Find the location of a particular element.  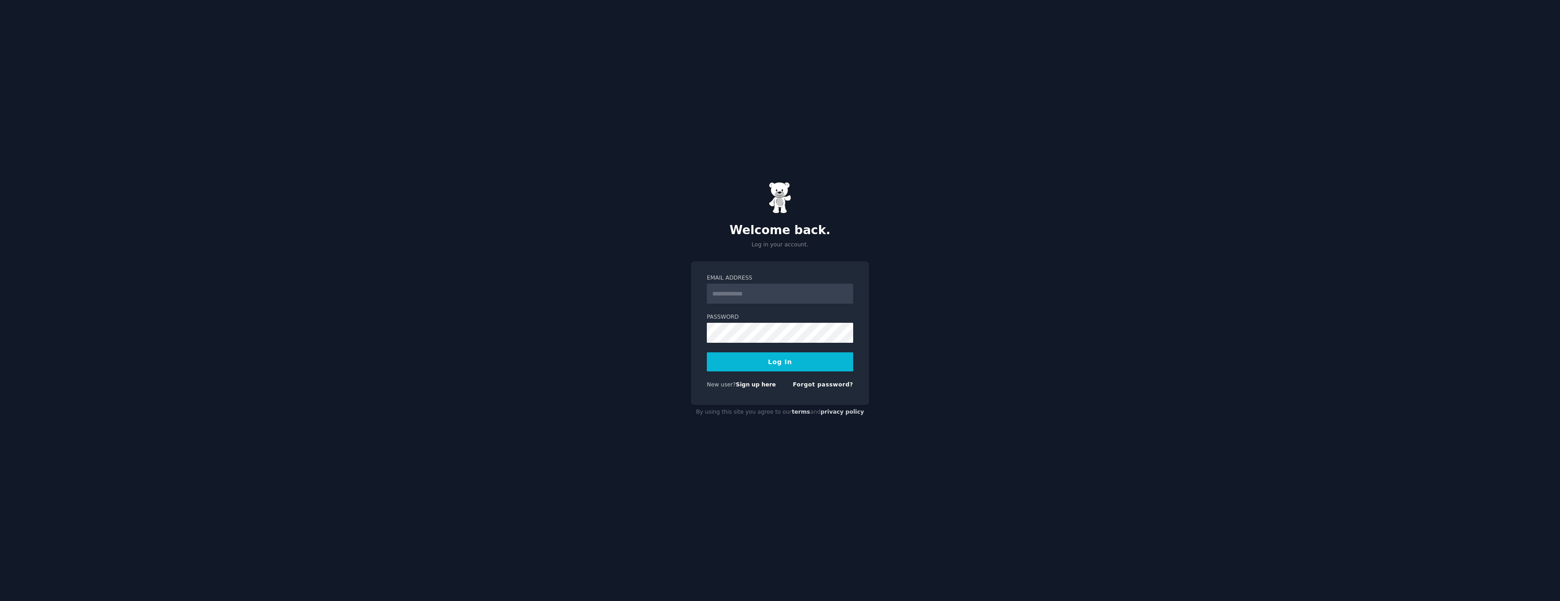

p: Log in your account. is located at coordinates (780, 245).